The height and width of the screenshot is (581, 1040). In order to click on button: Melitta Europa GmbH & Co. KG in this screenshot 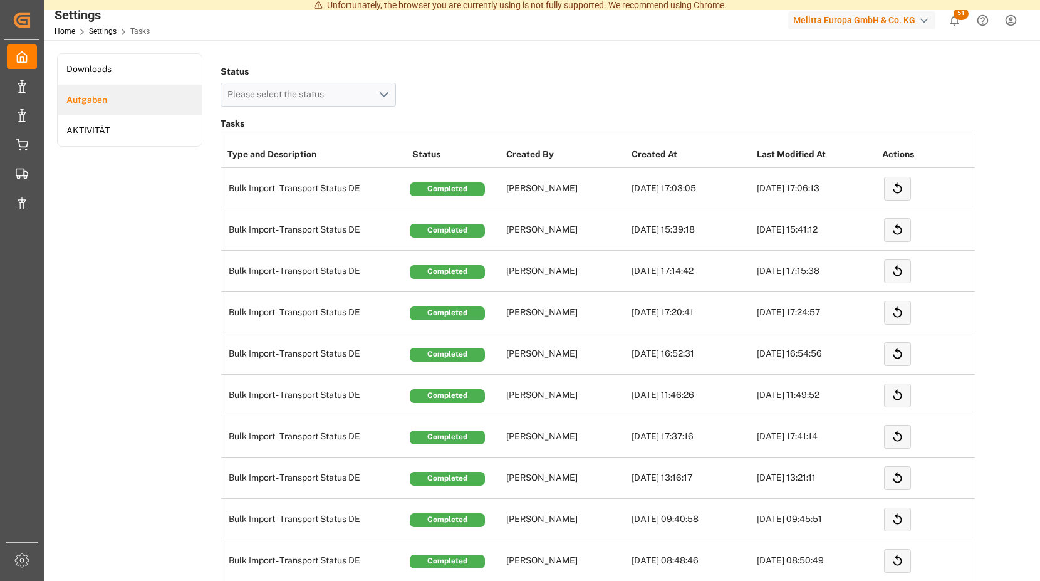, I will do `click(864, 20)`.